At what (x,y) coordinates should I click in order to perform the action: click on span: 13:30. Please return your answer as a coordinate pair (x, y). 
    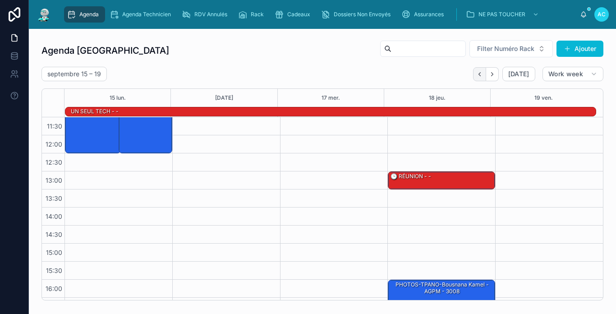
    Looking at the image, I should click on (54, 198).